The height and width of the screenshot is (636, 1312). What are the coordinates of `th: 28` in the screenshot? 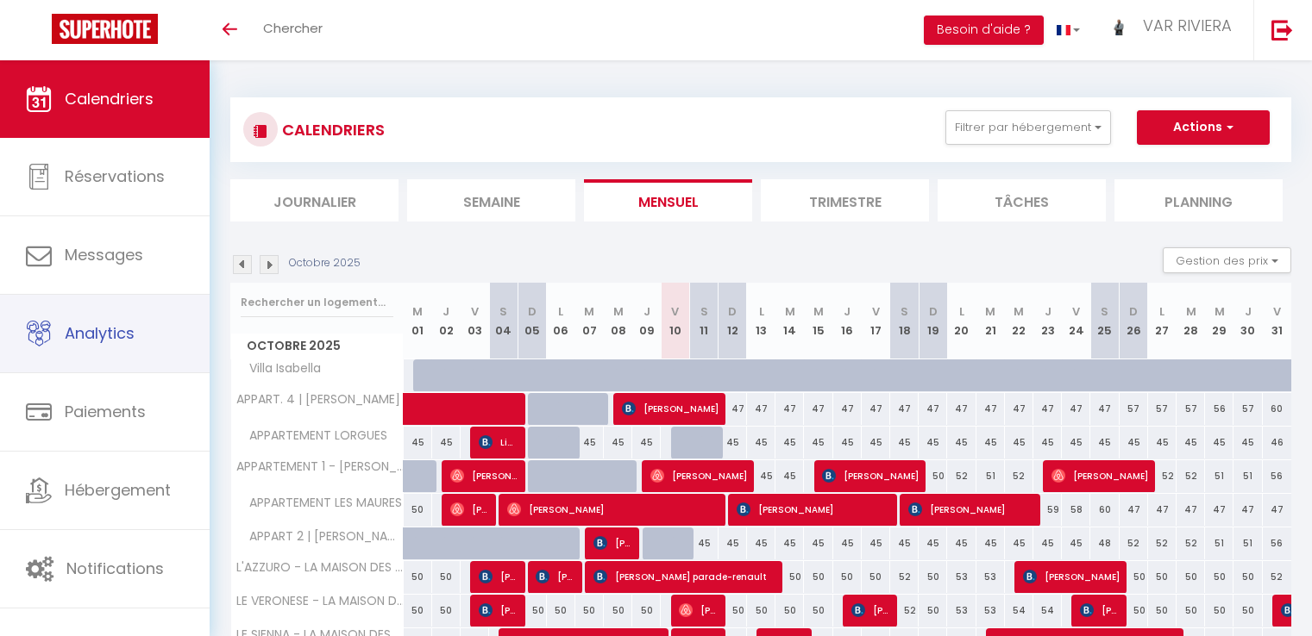 It's located at (1190, 321).